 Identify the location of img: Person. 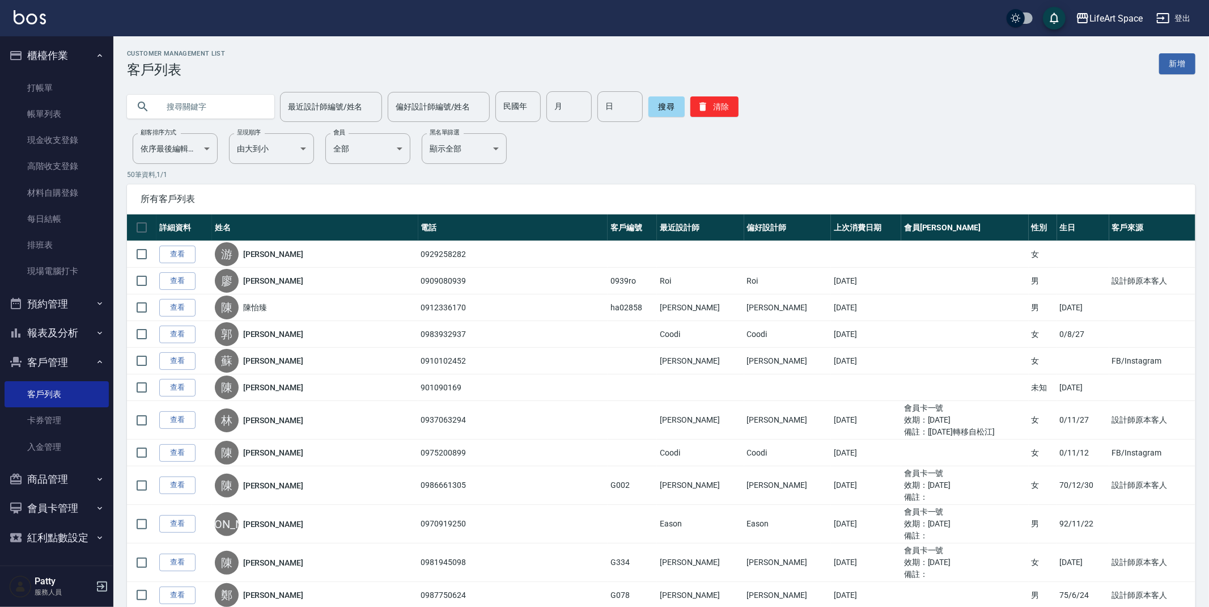
(20, 586).